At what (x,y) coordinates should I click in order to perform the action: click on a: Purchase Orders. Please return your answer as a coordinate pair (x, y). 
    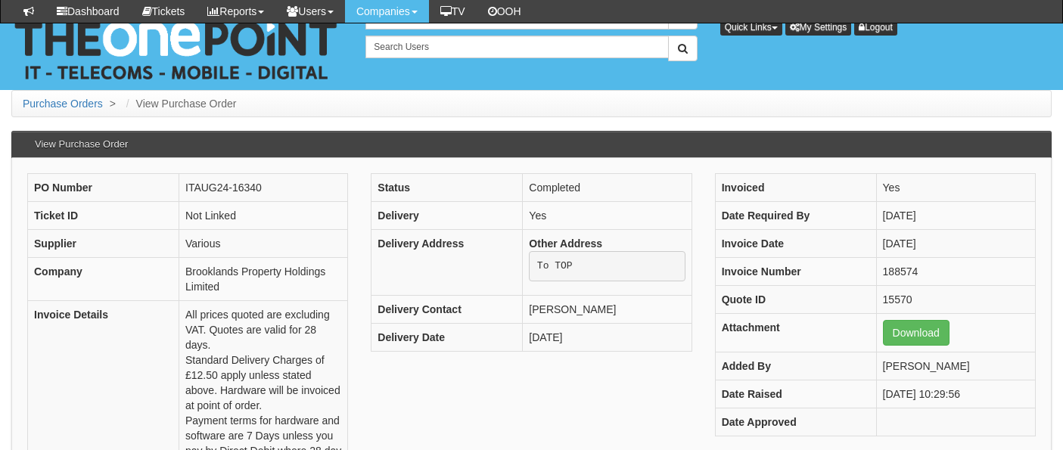
    Looking at the image, I should click on (63, 104).